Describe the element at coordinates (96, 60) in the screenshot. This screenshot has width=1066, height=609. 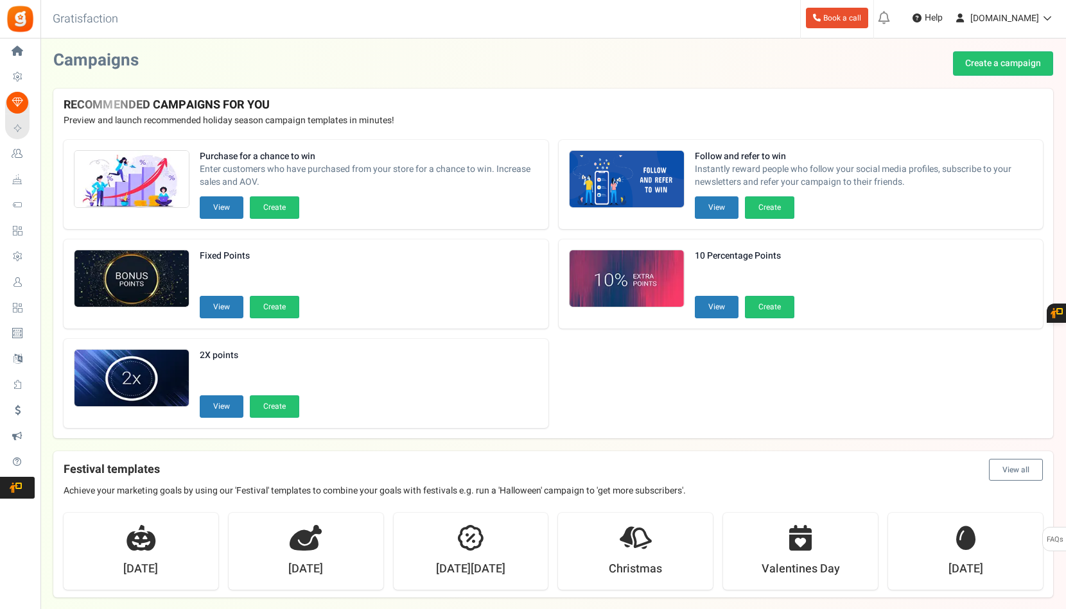
I see `h2: Campaigns` at that location.